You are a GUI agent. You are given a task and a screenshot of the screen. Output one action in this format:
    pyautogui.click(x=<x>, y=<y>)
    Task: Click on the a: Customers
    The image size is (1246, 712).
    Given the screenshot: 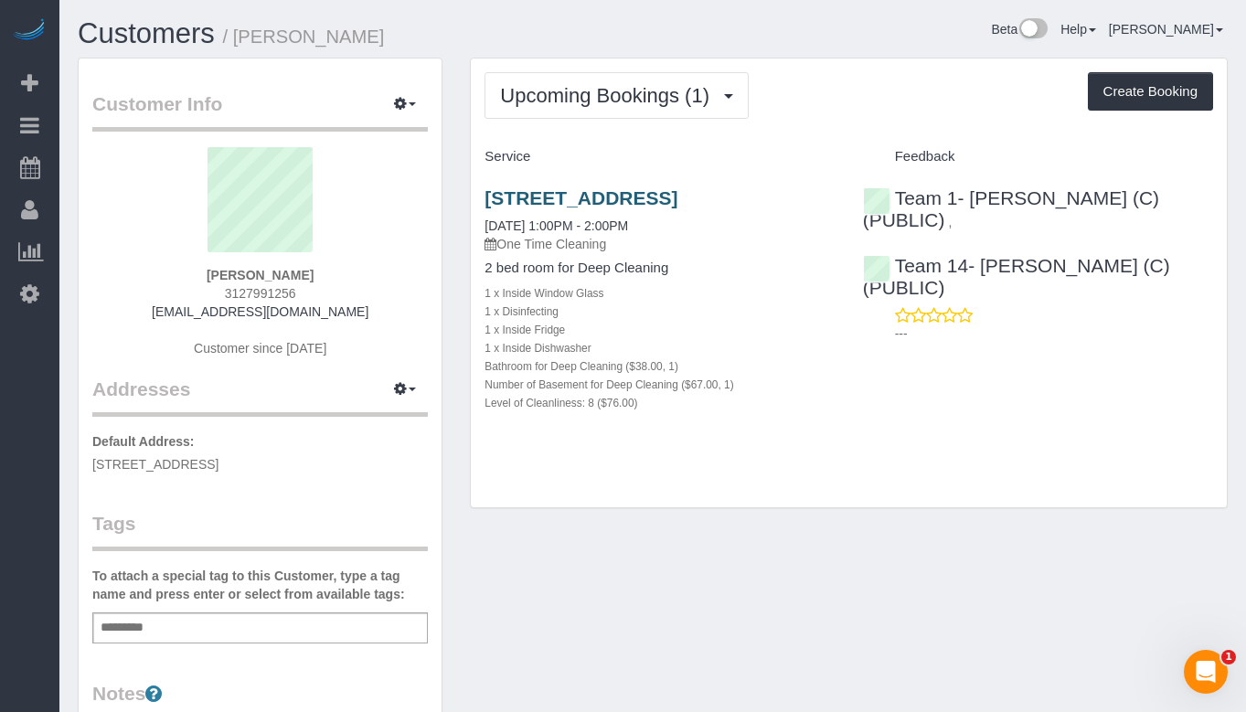 What is the action you would take?
    pyautogui.click(x=146, y=33)
    